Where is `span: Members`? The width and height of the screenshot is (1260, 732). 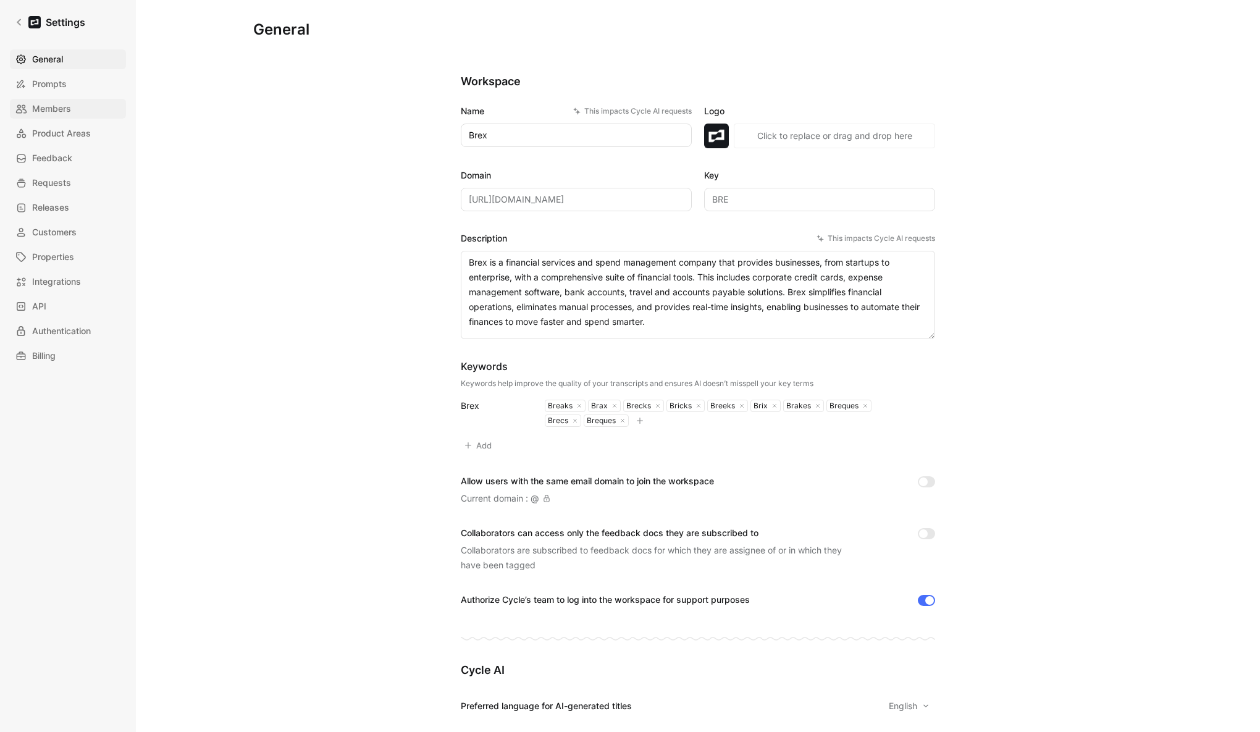
span: Members is located at coordinates (51, 109).